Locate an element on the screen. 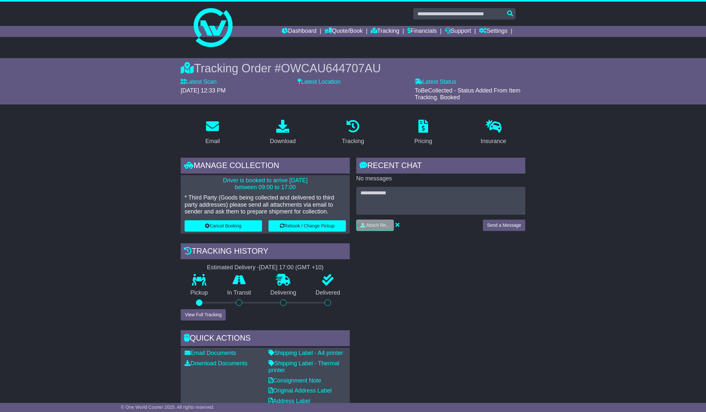 This screenshot has height=412, width=706. a: Quote/Book is located at coordinates (344, 31).